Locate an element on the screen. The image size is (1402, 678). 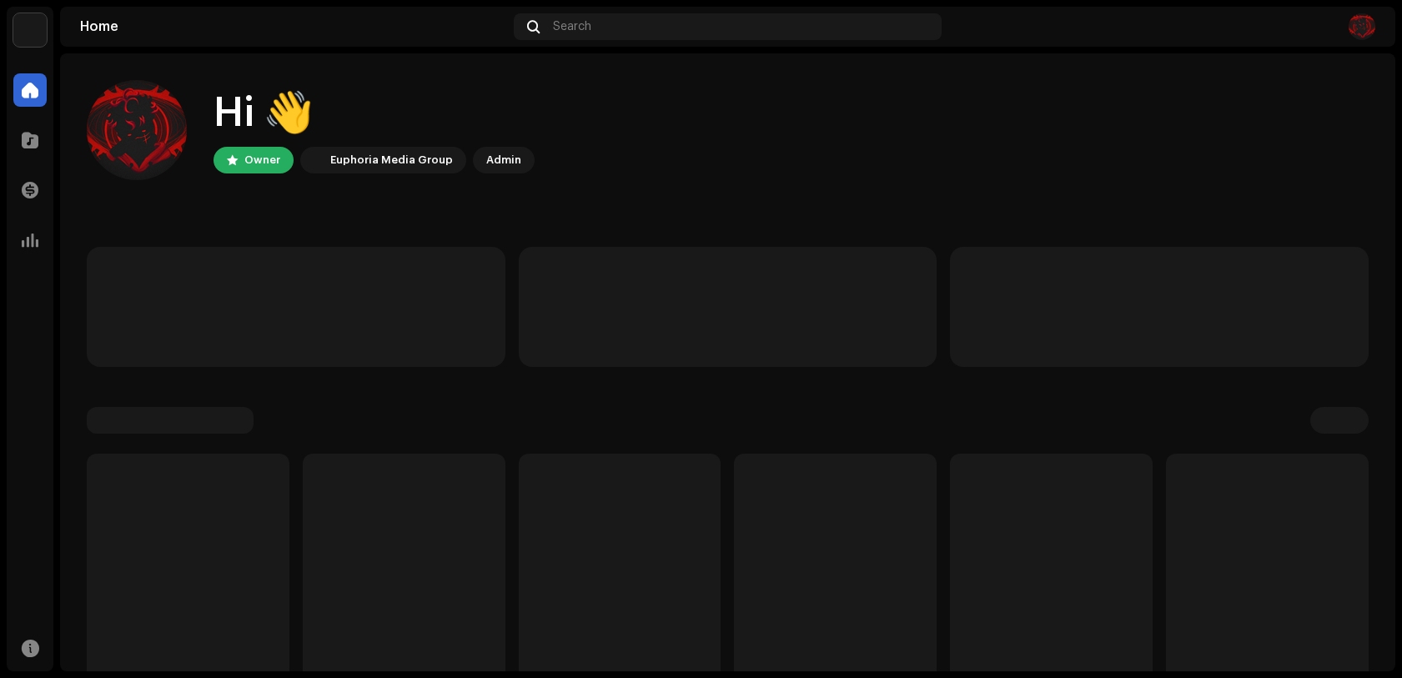
div: Hi 👋 is located at coordinates (374, 113).